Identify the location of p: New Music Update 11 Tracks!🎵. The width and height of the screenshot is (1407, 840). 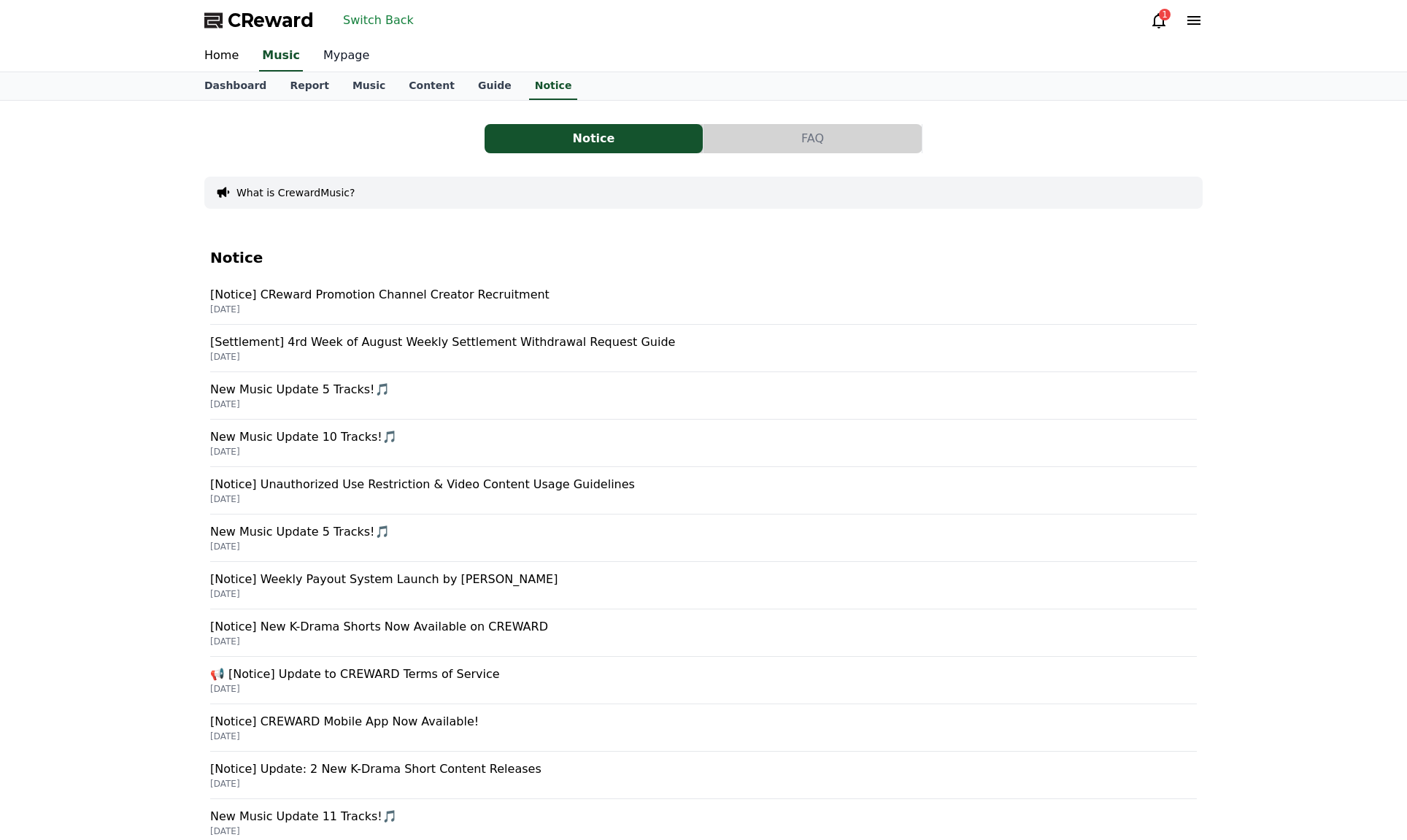
(704, 816).